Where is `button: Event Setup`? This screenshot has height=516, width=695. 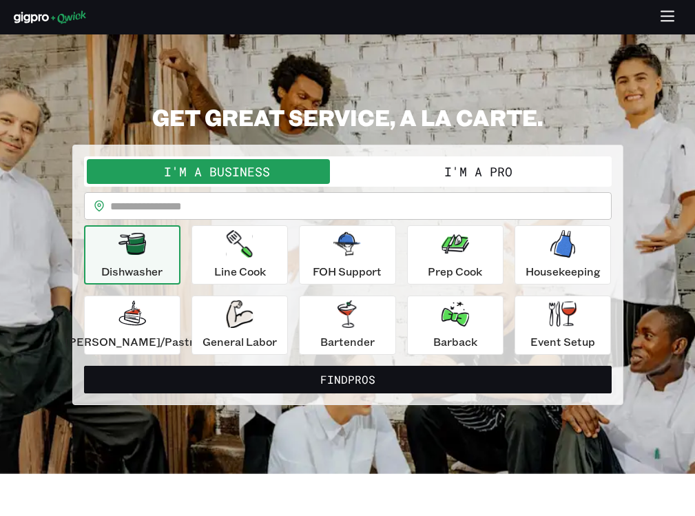 button: Event Setup is located at coordinates (562, 325).